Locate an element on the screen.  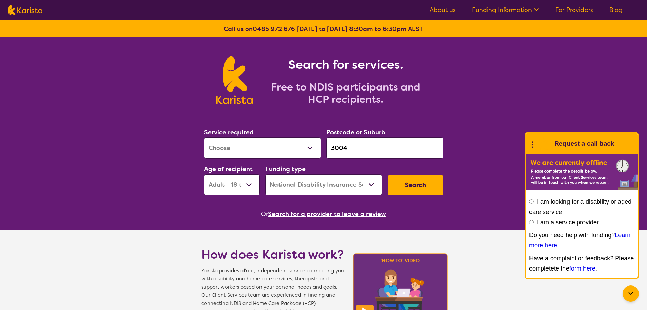
label: Service required is located at coordinates (229, 132).